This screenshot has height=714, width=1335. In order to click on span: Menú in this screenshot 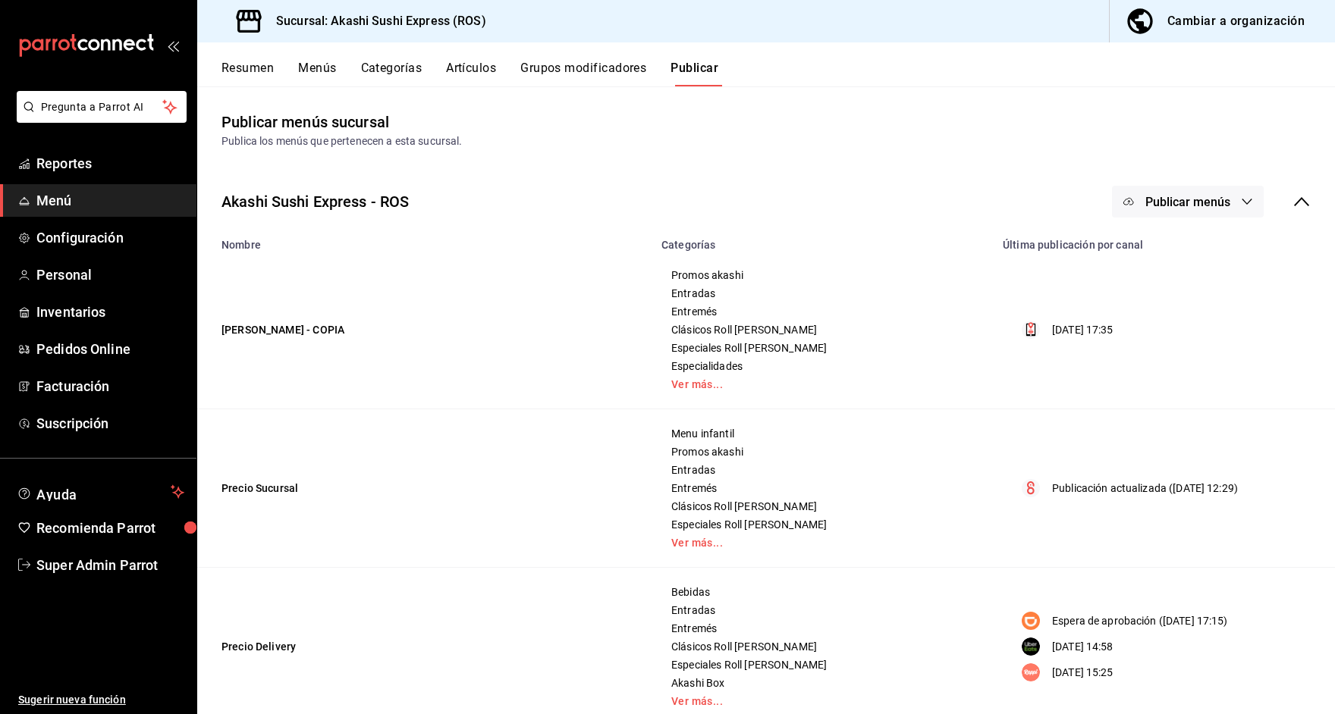, I will do `click(110, 200)`.